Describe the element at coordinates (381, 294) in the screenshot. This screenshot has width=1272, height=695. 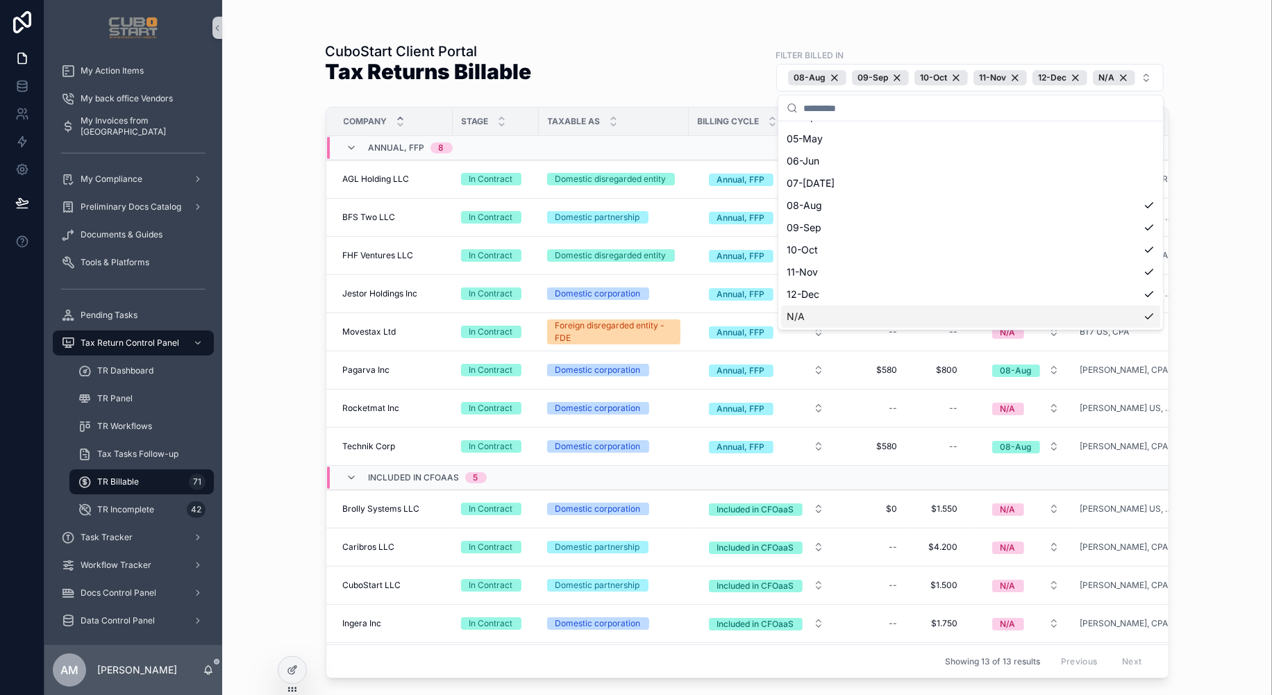
I see `span: Jestor Holdings Inc` at that location.